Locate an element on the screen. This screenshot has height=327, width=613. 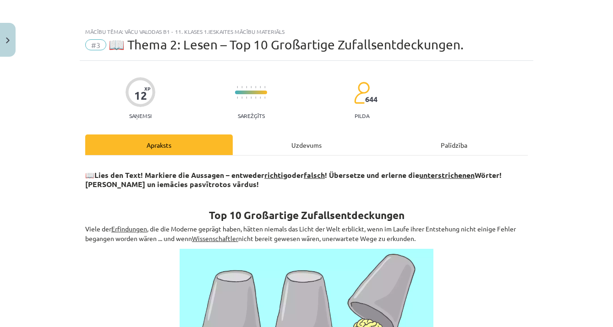
div: Palīdzība is located at coordinates (454, 145).